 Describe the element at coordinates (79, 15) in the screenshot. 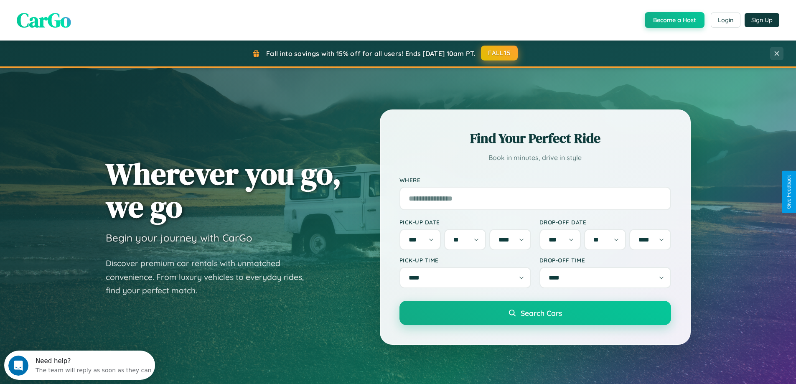

I see `div: Open Intercom Messenger` at that location.